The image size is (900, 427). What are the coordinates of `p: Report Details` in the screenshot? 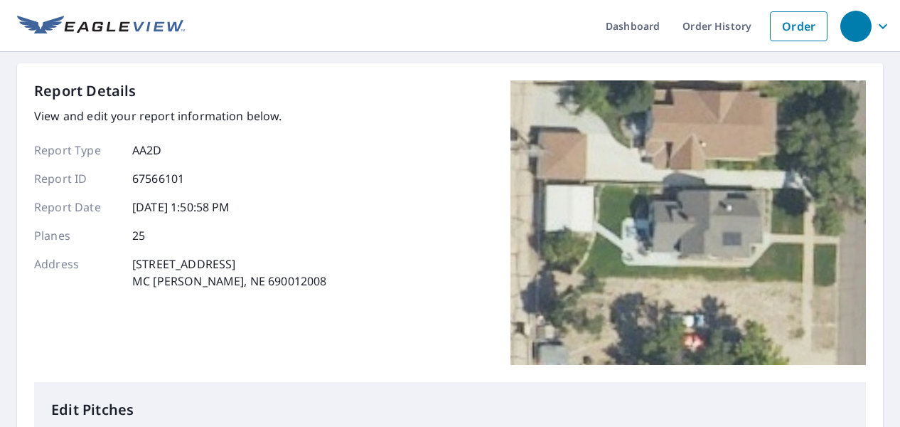 It's located at (85, 91).